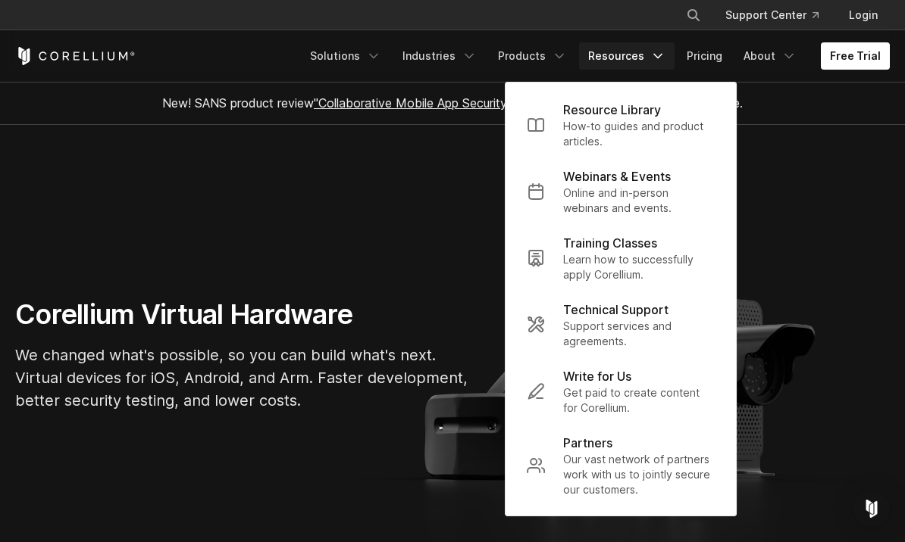 This screenshot has height=542, width=905. What do you see at coordinates (704, 56) in the screenshot?
I see `a: Pricing` at bounding box center [704, 56].